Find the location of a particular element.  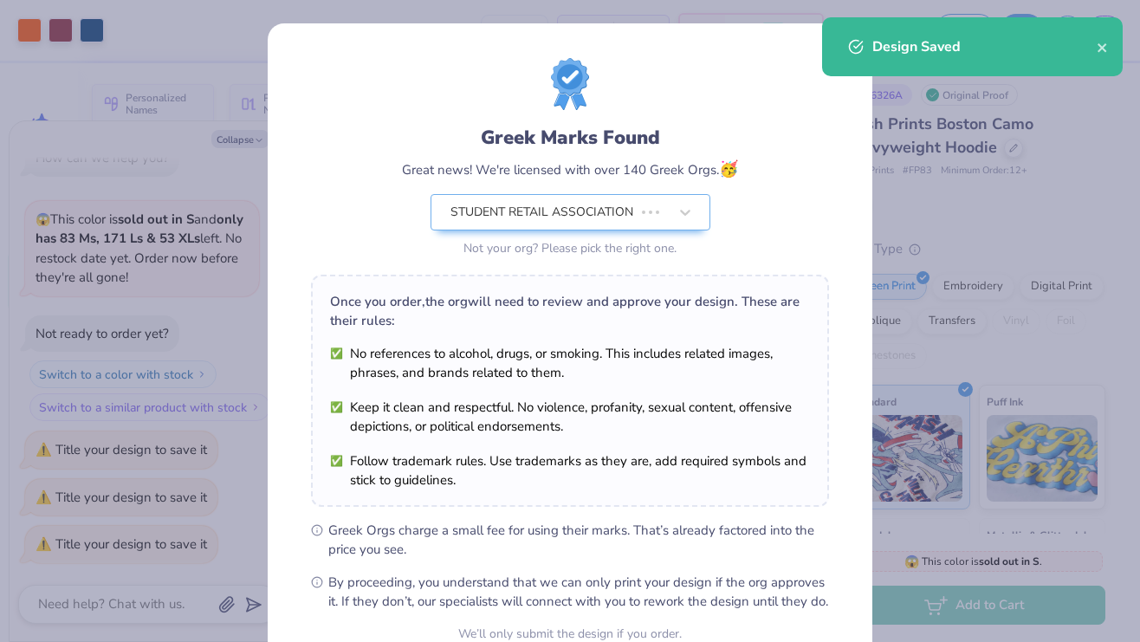

img: License badge is located at coordinates (570, 84).